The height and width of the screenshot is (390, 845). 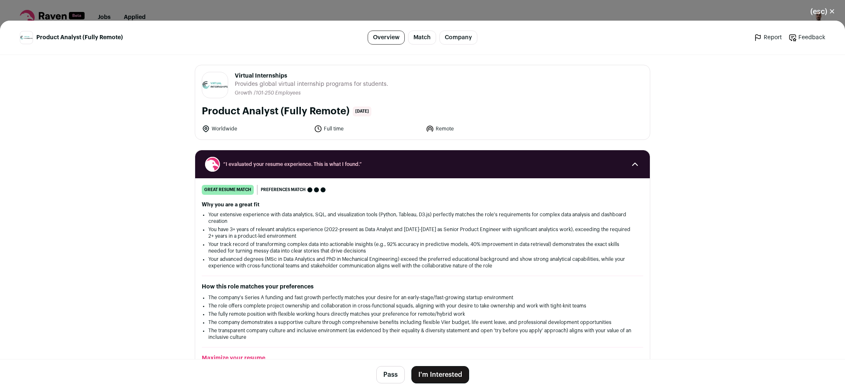 I want to click on li: Worldwide, so click(x=256, y=129).